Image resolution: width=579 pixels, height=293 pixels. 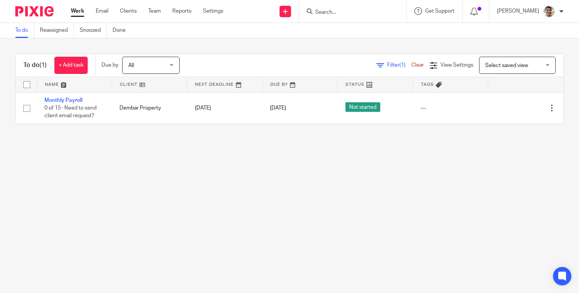 I want to click on a: Snoozed, so click(x=93, y=30).